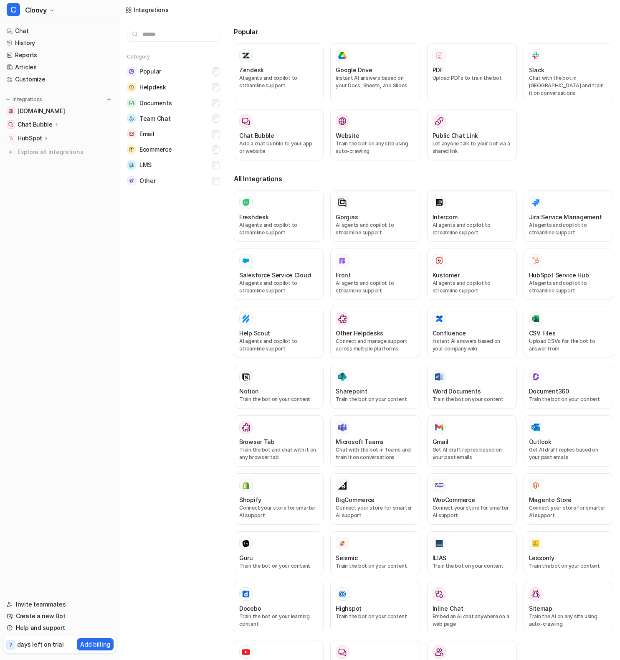  Describe the element at coordinates (360, 441) in the screenshot. I see `h3: Microsoft Teams` at that location.